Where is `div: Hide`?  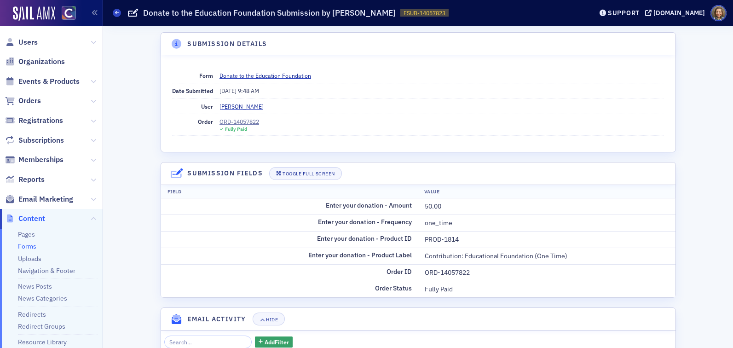
div: Hide is located at coordinates (272, 319).